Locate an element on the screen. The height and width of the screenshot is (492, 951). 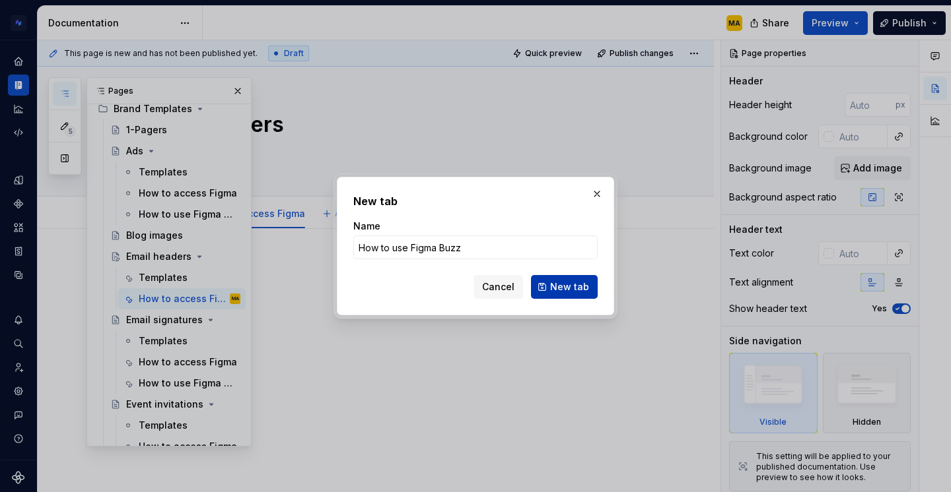
button: Cancel is located at coordinates (498, 287).